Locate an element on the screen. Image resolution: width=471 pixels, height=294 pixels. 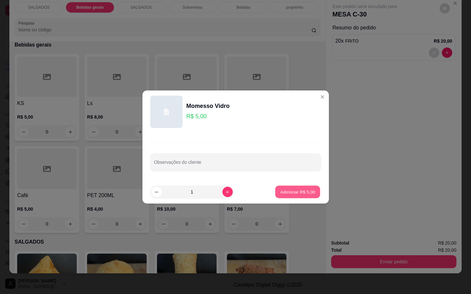
button: Close is located at coordinates (322, 97).